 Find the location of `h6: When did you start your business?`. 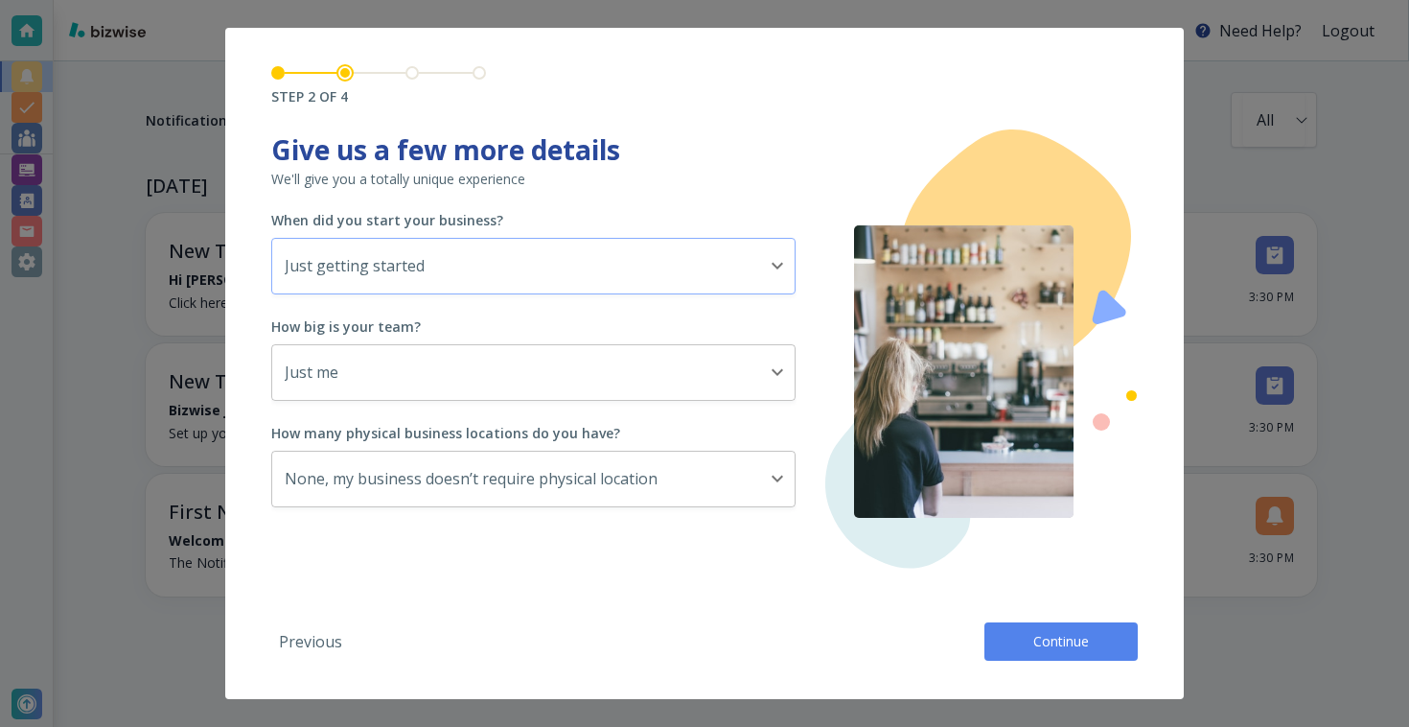

h6: When did you start your business? is located at coordinates (387, 220).